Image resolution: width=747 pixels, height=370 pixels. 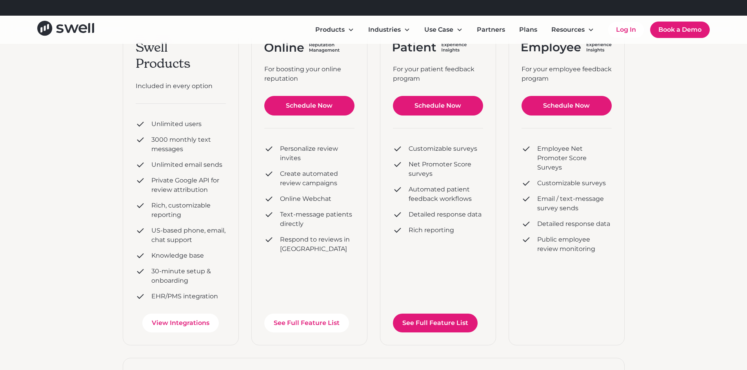 What do you see at coordinates (528, 30) in the screenshot?
I see `a: Plans` at bounding box center [528, 30].